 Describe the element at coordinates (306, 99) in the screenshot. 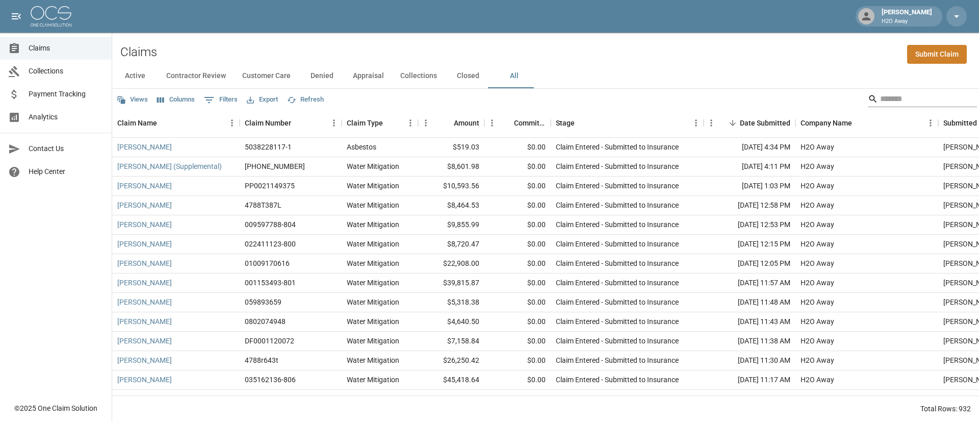

I see `button: Refresh` at that location.